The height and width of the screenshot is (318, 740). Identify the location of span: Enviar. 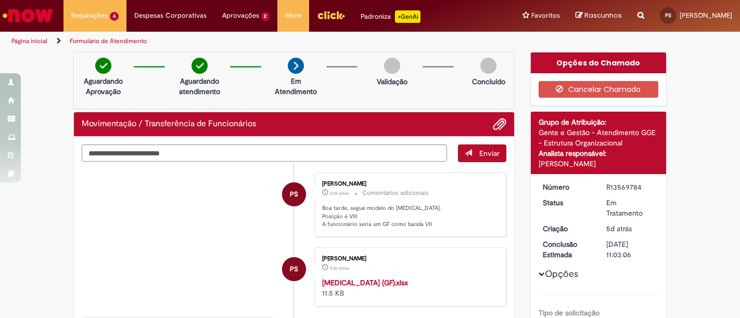
(489, 154).